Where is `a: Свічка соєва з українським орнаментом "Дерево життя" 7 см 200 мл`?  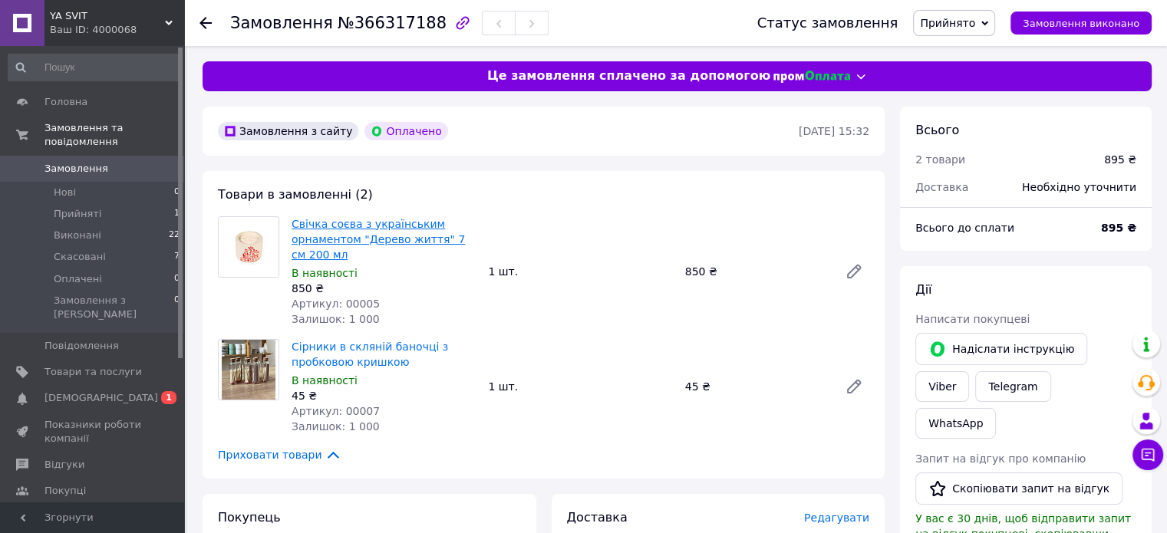 a: Свічка соєва з українським орнаментом "Дерево життя" 7 см 200 мл is located at coordinates (378, 239).